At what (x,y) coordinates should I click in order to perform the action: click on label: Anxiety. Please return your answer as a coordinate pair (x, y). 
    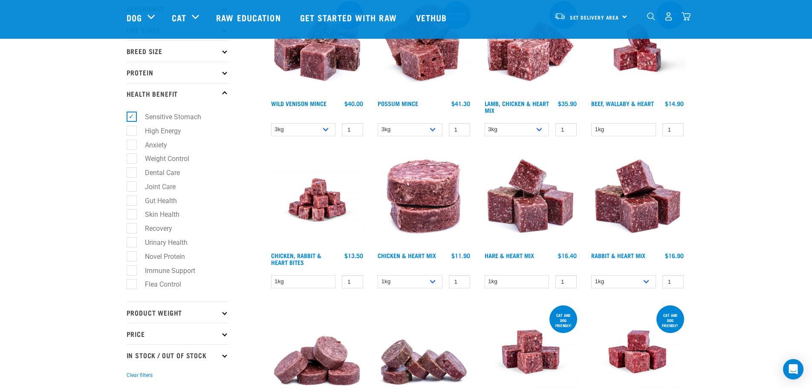
    Looking at the image, I should click on (151, 145).